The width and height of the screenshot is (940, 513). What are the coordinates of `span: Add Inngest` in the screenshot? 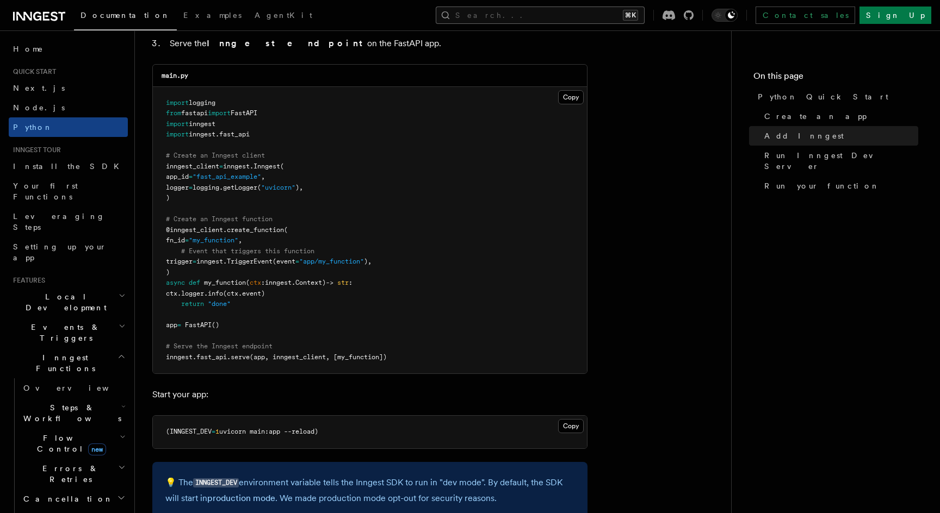 It's located at (804, 136).